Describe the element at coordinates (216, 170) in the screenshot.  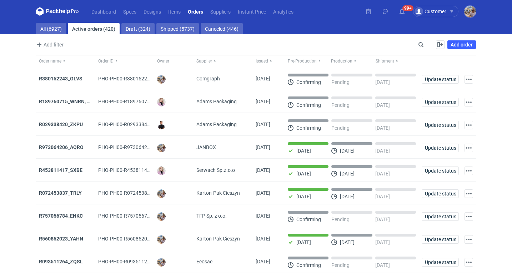
I see `span: Serwach Sp.z.o.o` at that location.